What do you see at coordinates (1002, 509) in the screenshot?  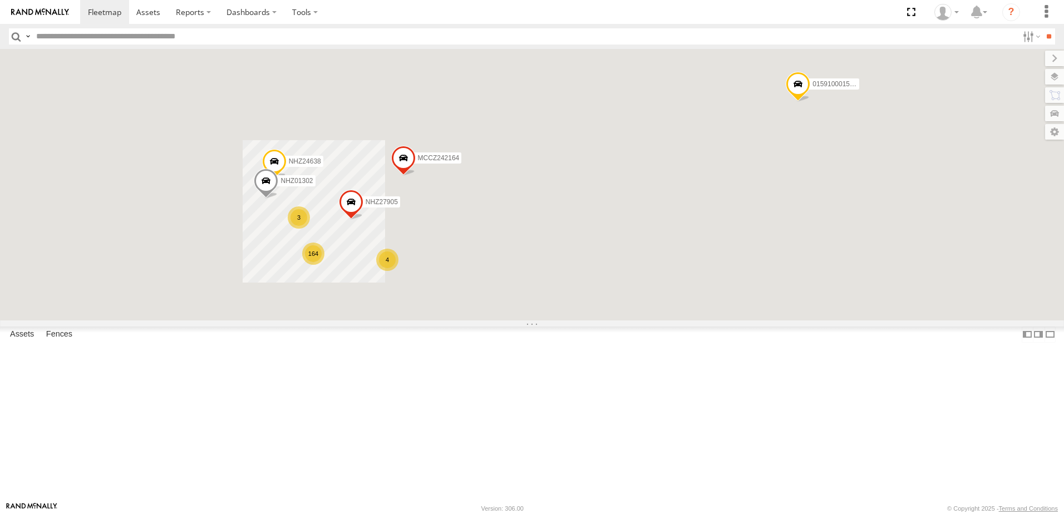 I see `div: © Copyright 2025 -` at bounding box center [1002, 509].